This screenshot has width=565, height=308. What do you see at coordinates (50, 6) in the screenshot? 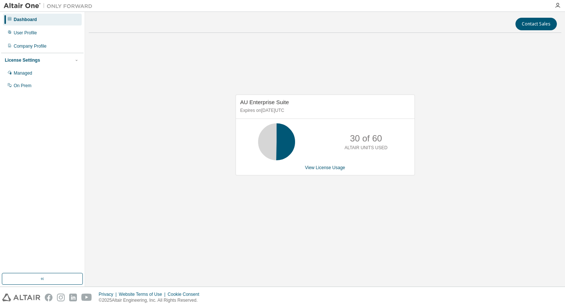
I see `img: Altair One` at bounding box center [50, 6].